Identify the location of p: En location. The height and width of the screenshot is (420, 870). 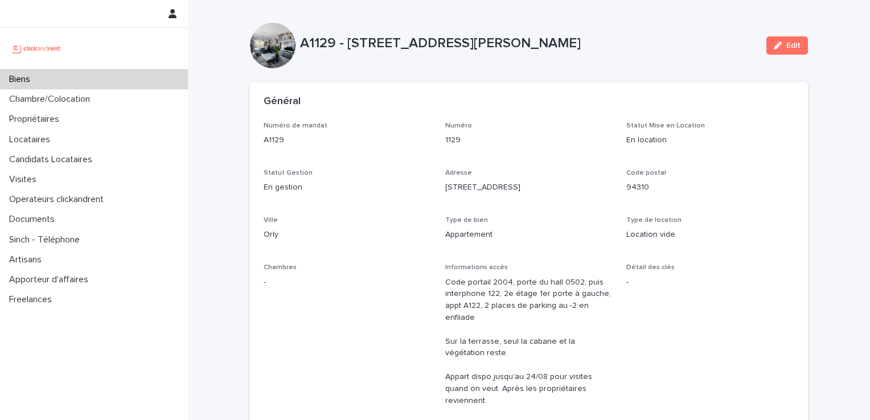
(710, 140).